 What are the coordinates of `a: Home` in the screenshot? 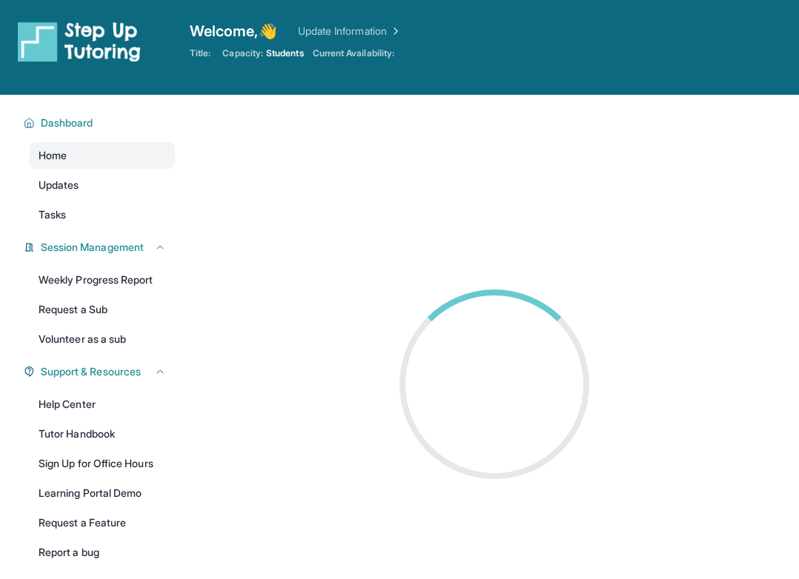 It's located at (102, 156).